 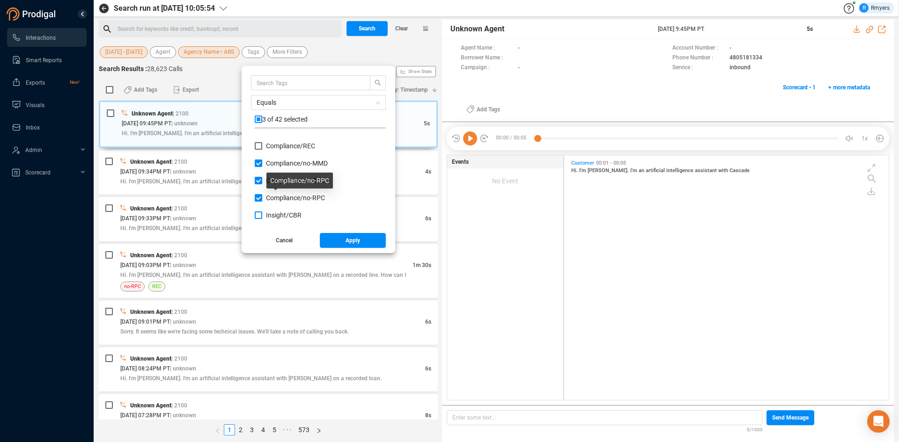 What do you see at coordinates (47, 37) in the screenshot?
I see `li: Interactions` at bounding box center [47, 37].